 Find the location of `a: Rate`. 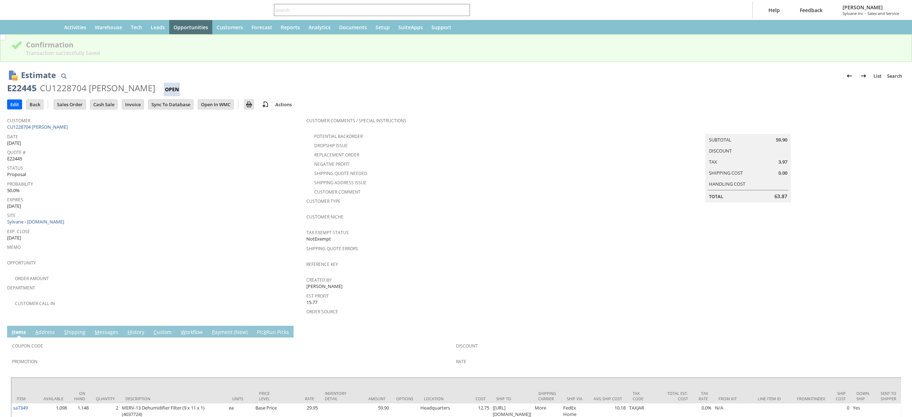

a: Rate is located at coordinates (461, 361).